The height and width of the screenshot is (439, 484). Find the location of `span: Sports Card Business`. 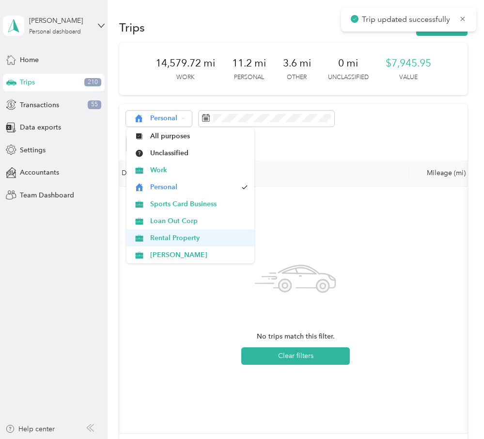

span: Sports Card Business is located at coordinates (199, 204).